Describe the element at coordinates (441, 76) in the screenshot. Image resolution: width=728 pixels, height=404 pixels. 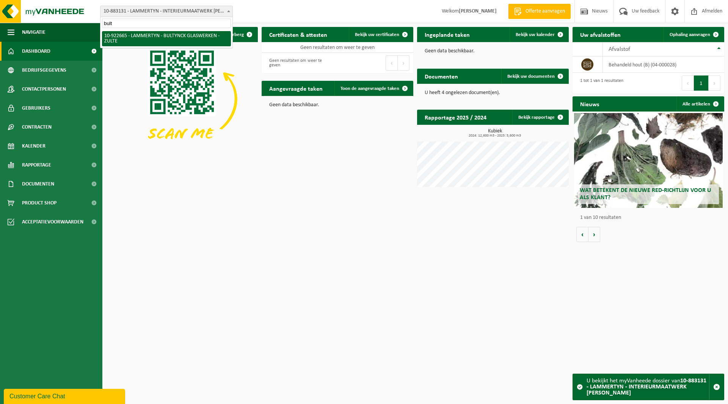
I see `h2: Documenten` at that location.